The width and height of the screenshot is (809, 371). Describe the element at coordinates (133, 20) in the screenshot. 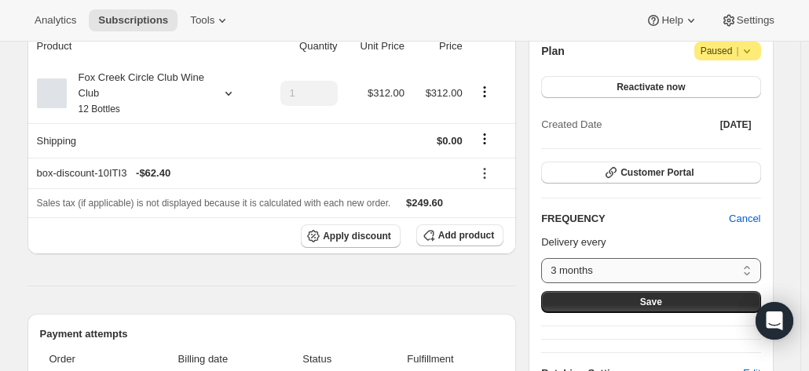

I see `span: Subscriptions` at that location.